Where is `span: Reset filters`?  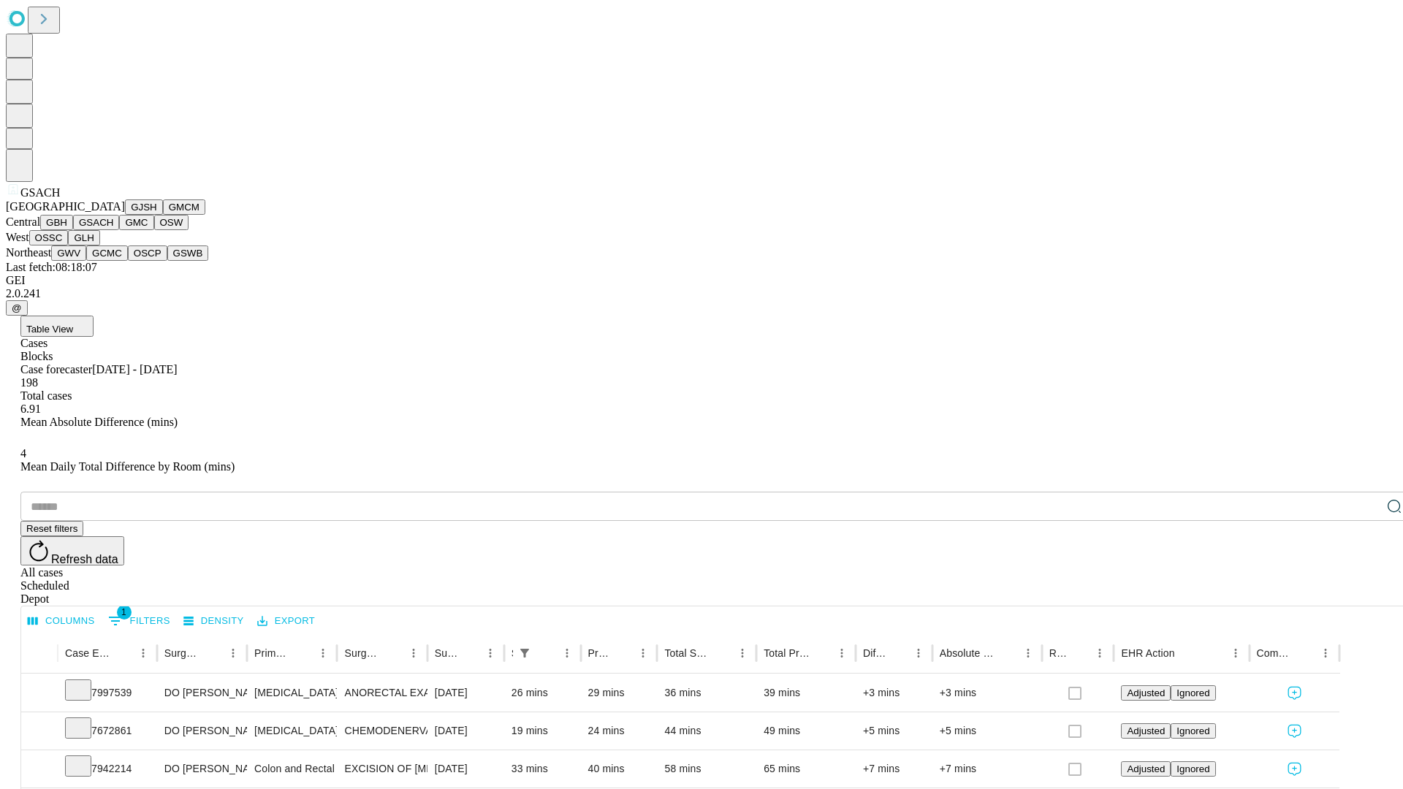
span: Reset filters is located at coordinates (52, 528).